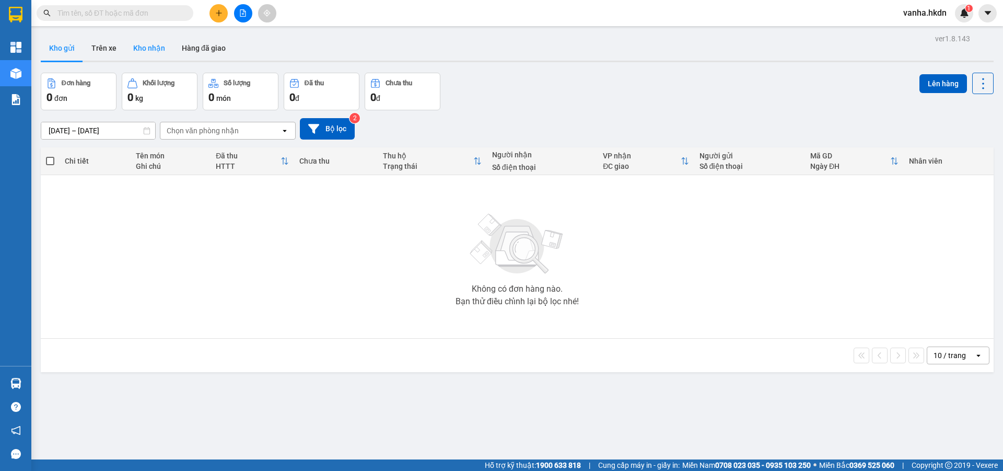 Image resolution: width=1003 pixels, height=471 pixels. What do you see at coordinates (78, 91) in the screenshot?
I see `button: Đơn hàng0đơn` at bounding box center [78, 91].